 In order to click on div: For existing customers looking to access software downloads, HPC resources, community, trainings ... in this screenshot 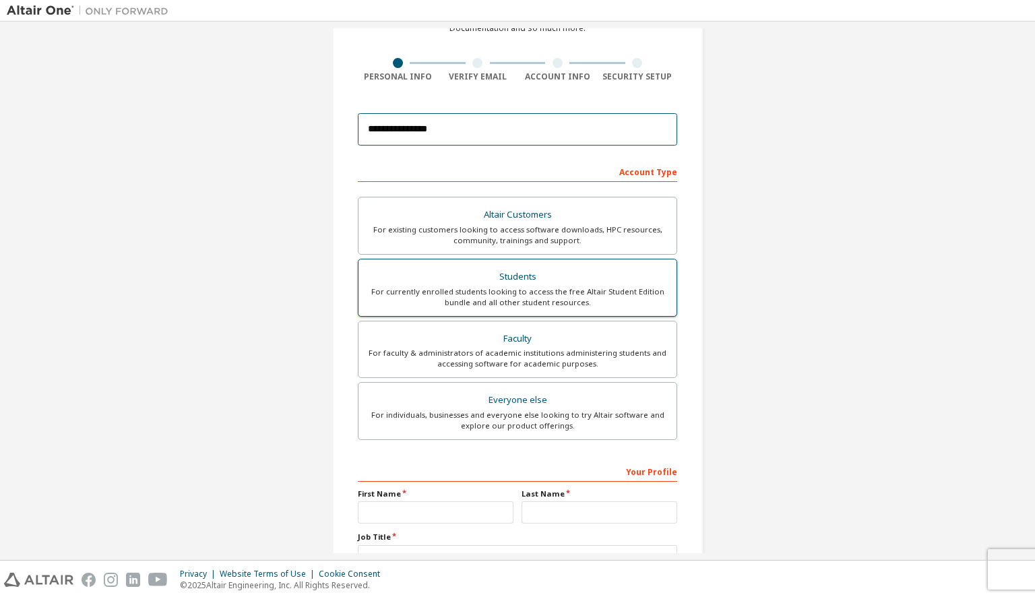, I will do `click(517, 235)`.